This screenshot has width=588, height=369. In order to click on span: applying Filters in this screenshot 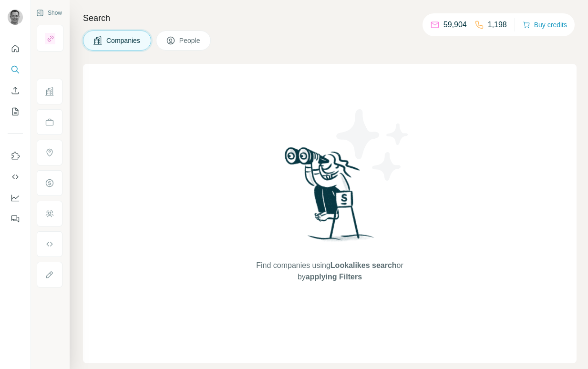, I will do `click(334, 277)`.